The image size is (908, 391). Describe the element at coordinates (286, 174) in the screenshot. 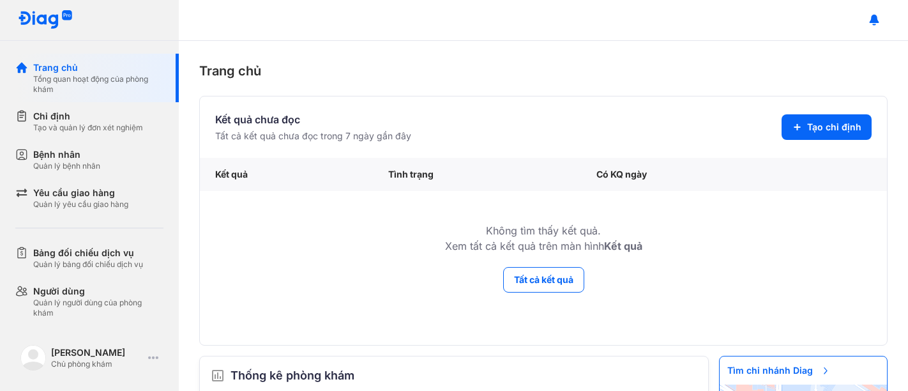

I see `div: Kết quả` at that location.